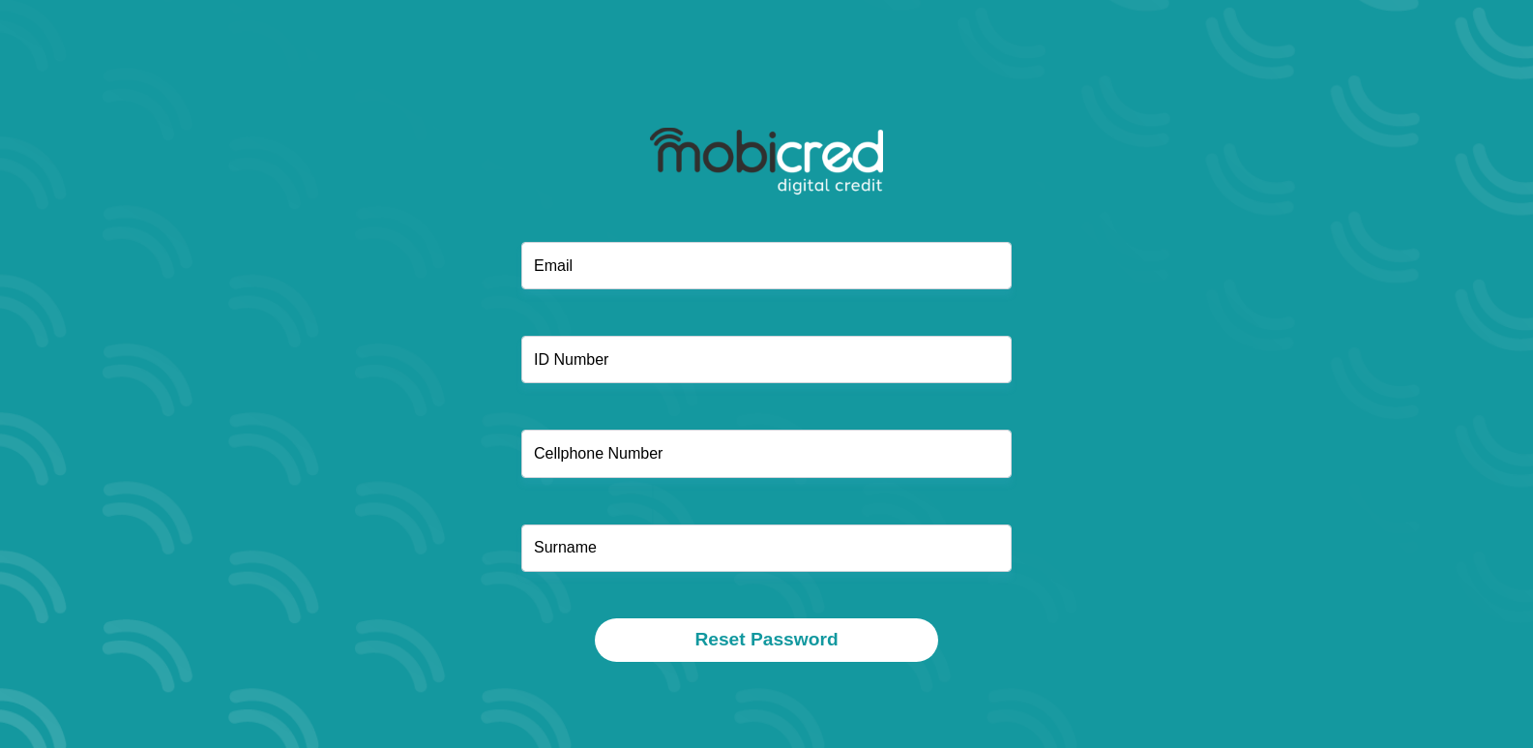 This screenshot has width=1533, height=748. I want to click on input: Cellphone Number, so click(766, 453).